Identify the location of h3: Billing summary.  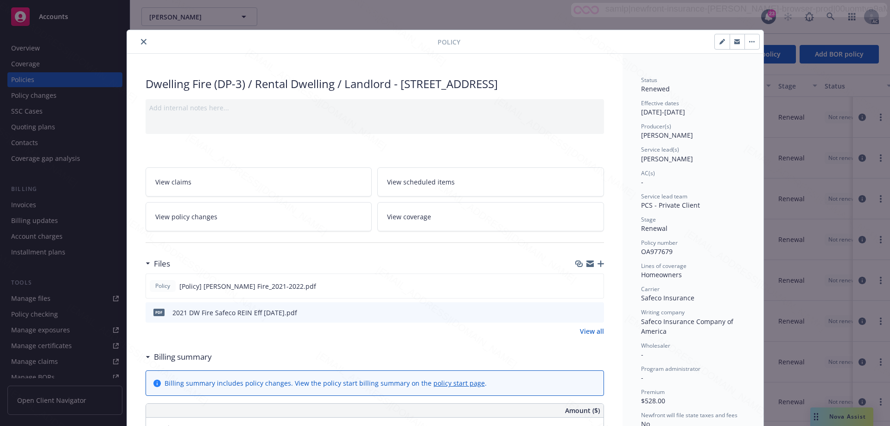
(183, 357).